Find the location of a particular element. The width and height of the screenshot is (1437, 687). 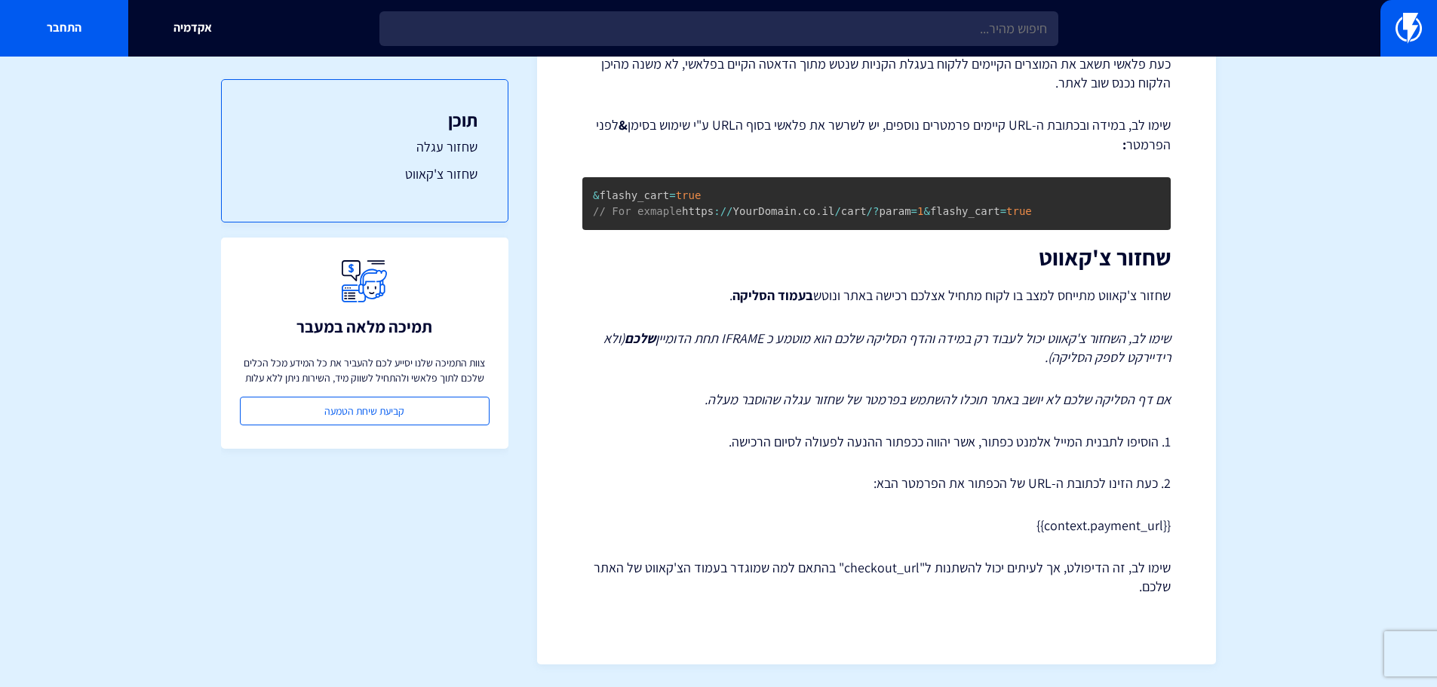

p: 2. כעת הזינו לכתובת ה-URL של הכפתור את הפרמטר הבא: is located at coordinates (877, 484).